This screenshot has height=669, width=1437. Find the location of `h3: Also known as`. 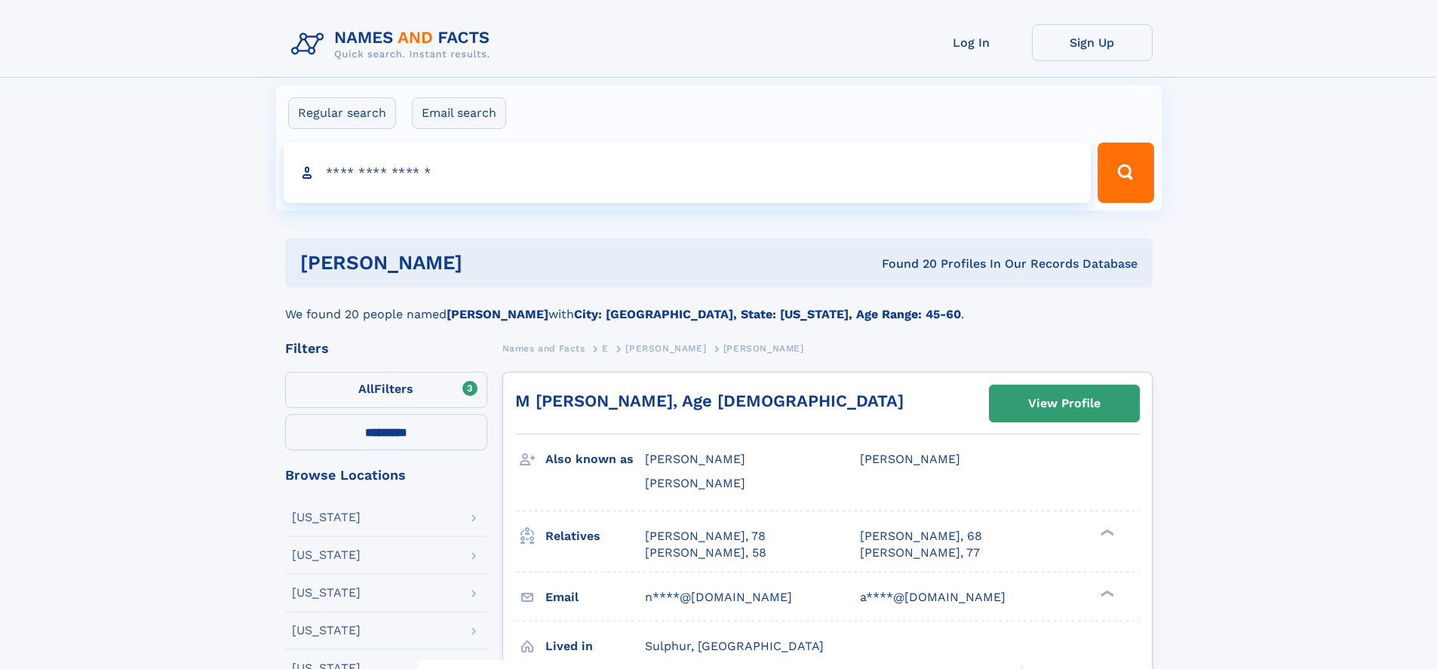

h3: Also known as is located at coordinates (595, 460).